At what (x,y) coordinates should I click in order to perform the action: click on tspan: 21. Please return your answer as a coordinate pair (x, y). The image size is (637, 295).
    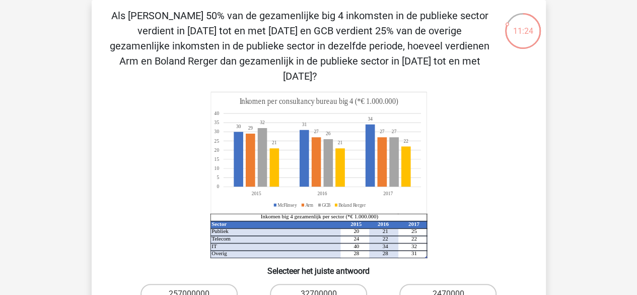
    Looking at the image, I should click on (385, 231).